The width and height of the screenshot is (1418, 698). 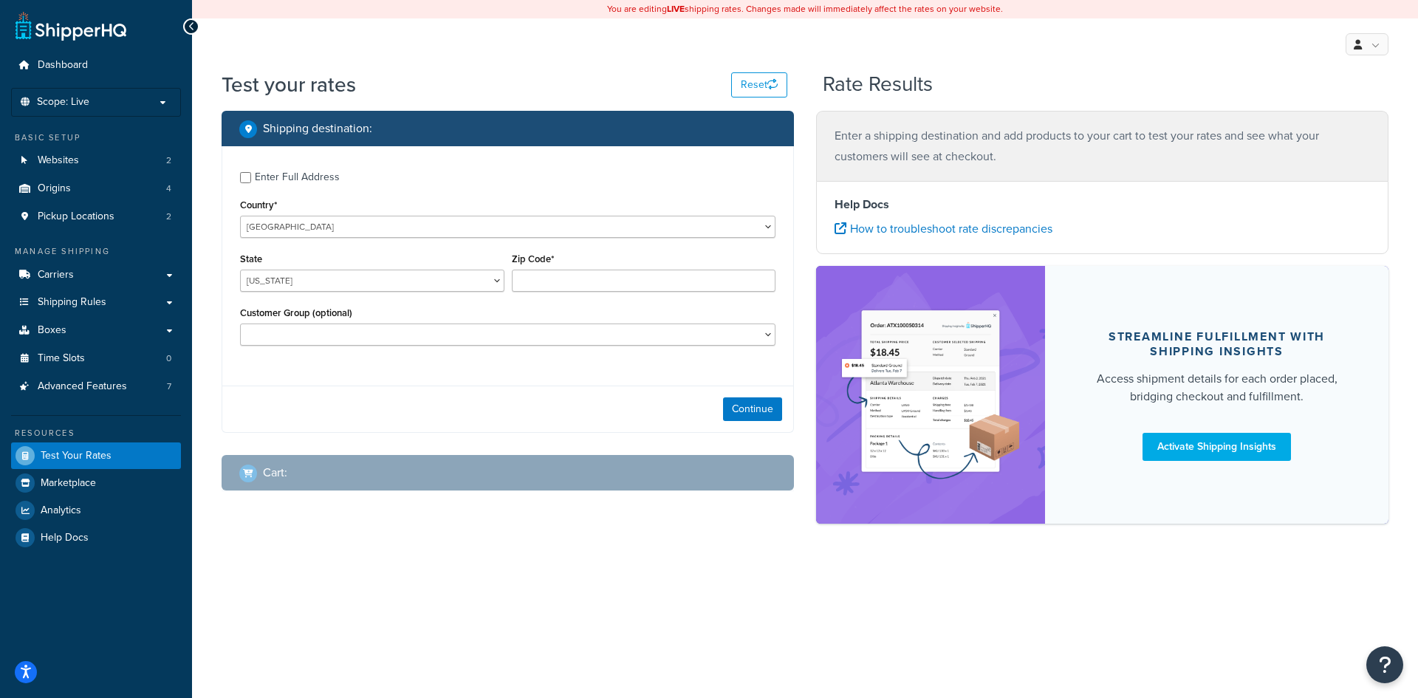 What do you see at coordinates (72, 302) in the screenshot?
I see `span: Shipping Rules` at bounding box center [72, 302].